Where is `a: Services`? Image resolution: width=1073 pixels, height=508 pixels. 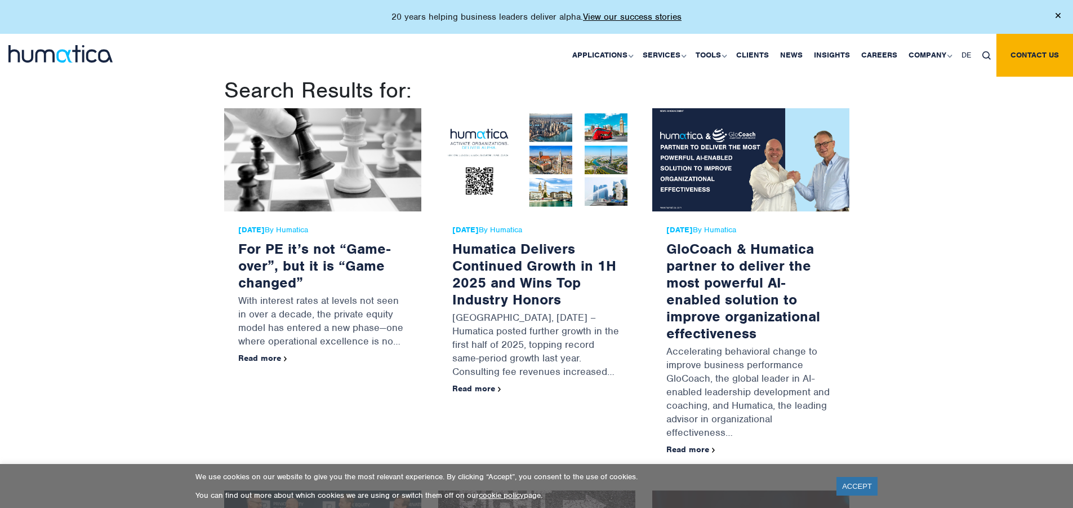 a: Services is located at coordinates (664, 55).